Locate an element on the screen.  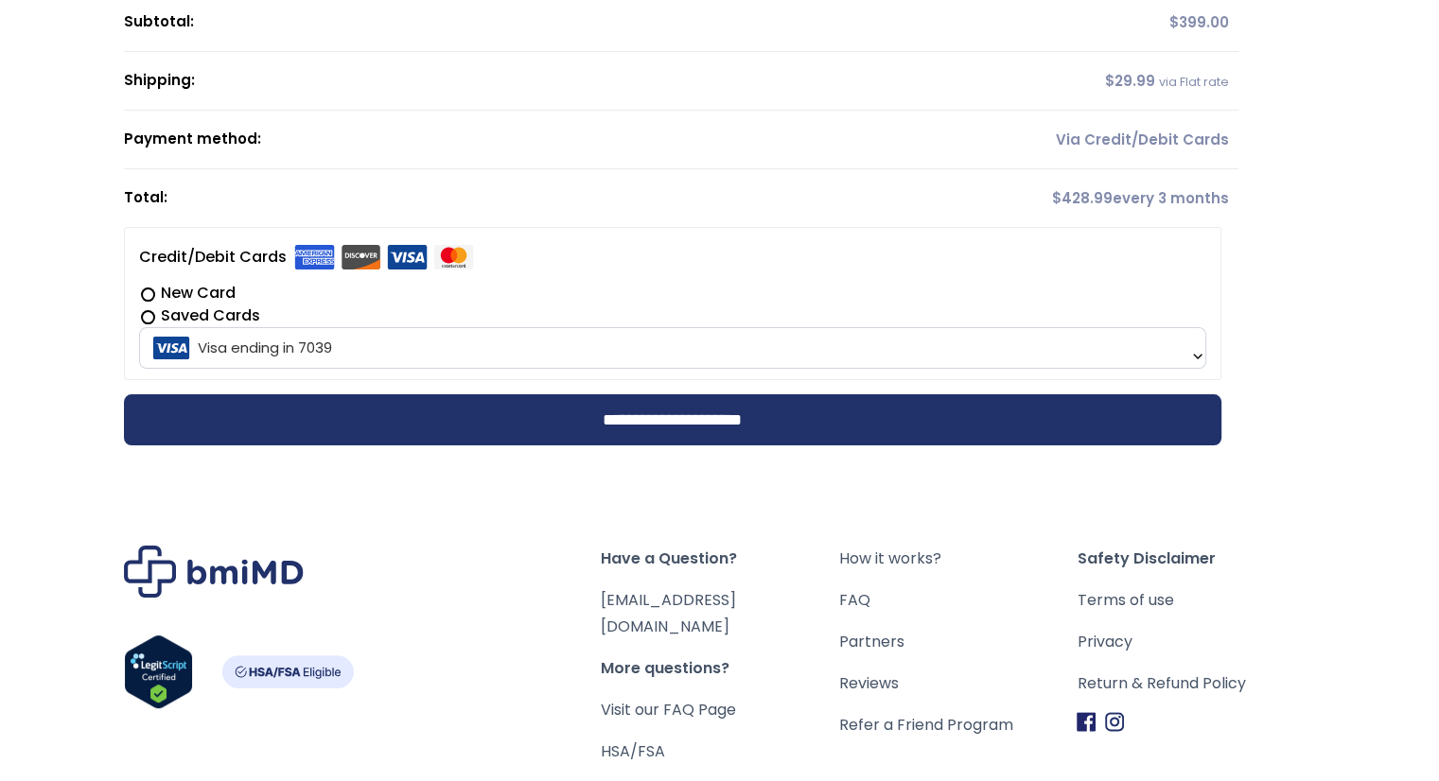
img: Instagram is located at coordinates (1114, 722).